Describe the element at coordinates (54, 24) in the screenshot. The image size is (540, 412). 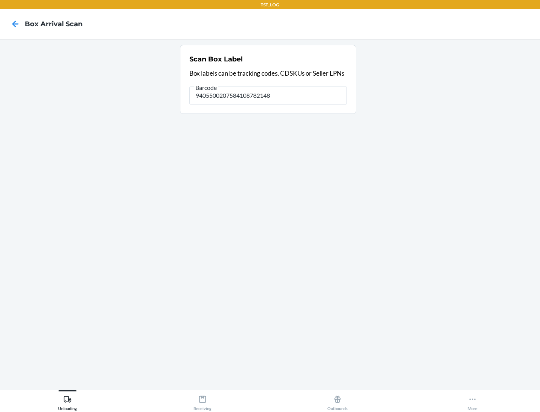
I see `h4: Box Arrival Scan` at that location.